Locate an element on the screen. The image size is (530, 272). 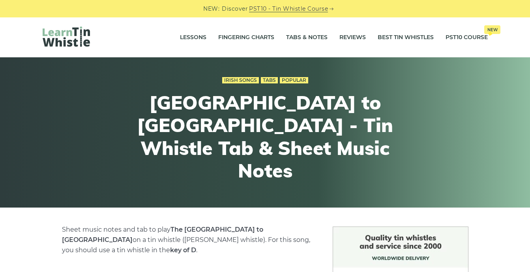
span: New is located at coordinates (492, 30).